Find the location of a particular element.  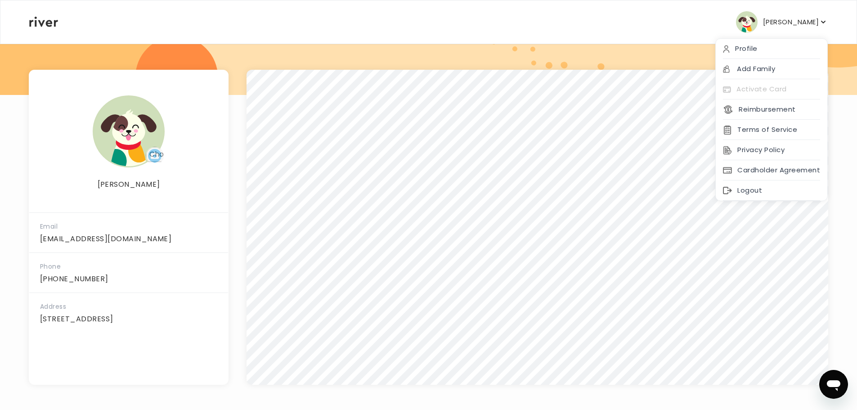

div: Add Family is located at coordinates (772, 69).